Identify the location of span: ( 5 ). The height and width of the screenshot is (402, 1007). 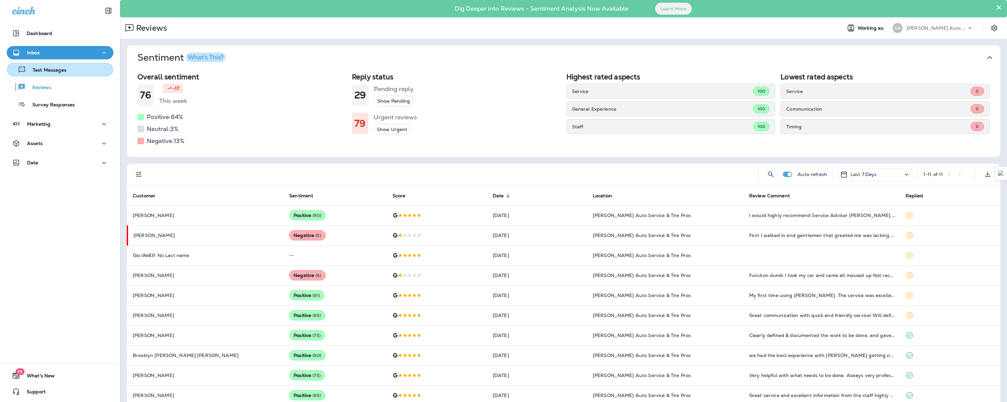
(318, 235).